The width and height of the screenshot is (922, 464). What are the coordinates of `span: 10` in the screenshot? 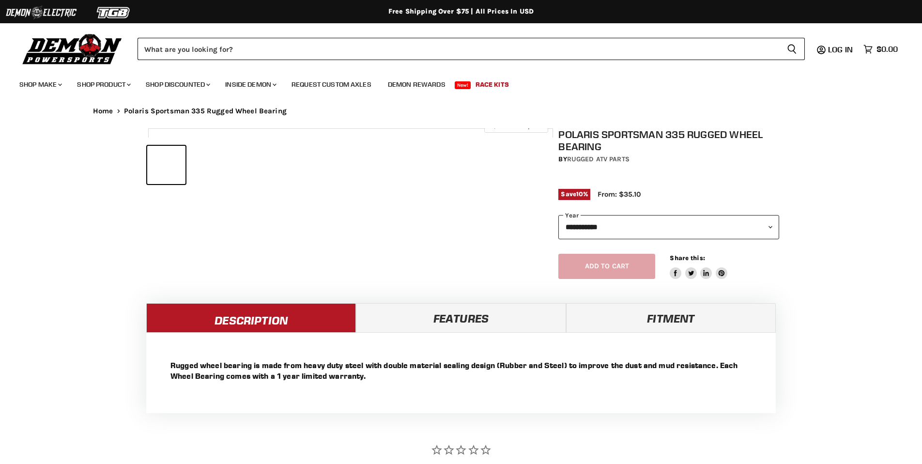 It's located at (580, 194).